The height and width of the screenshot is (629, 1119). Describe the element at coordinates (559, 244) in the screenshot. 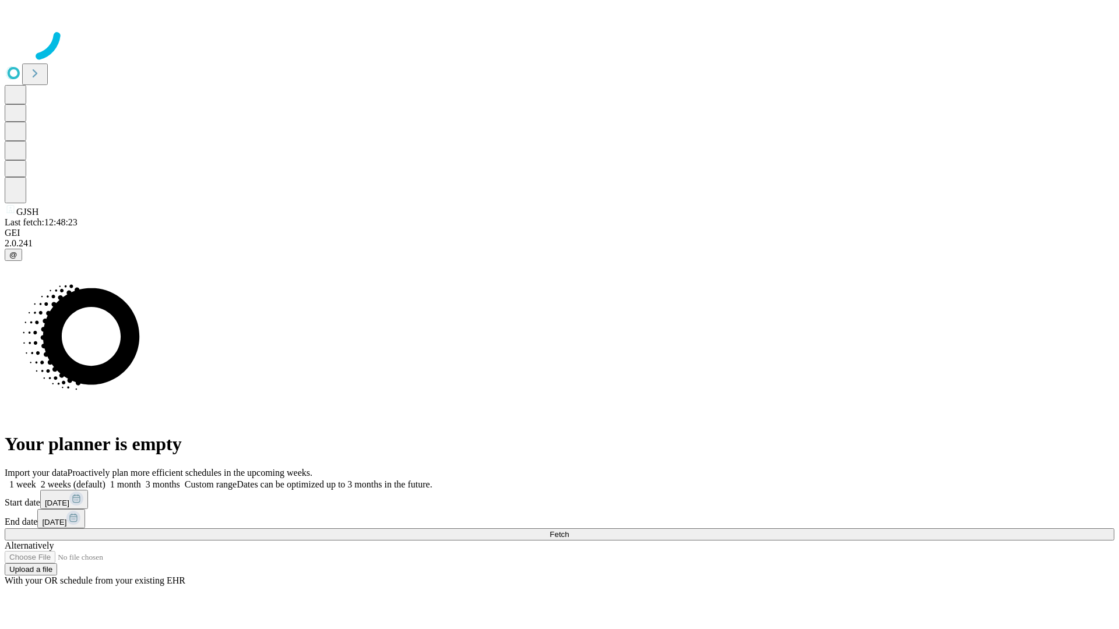

I see `div: 2.0.241` at that location.